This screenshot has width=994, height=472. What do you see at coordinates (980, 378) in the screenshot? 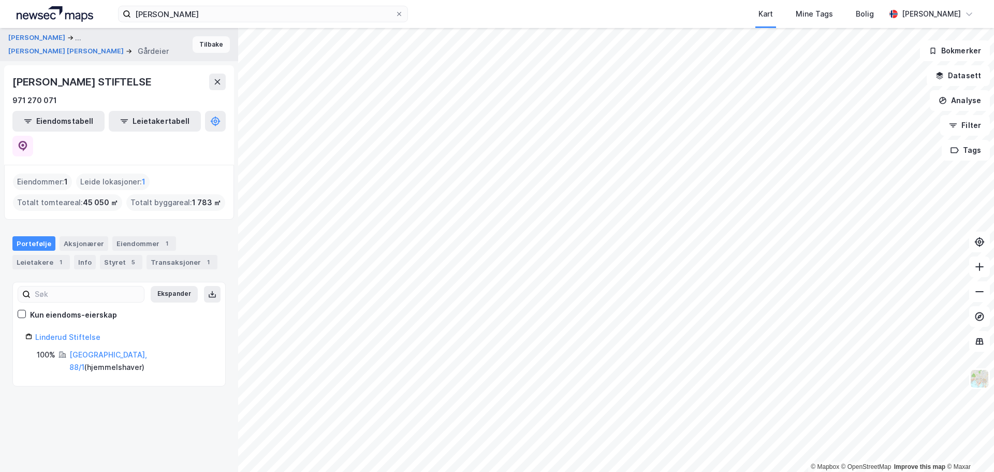
I see `img: Z` at bounding box center [980, 378].